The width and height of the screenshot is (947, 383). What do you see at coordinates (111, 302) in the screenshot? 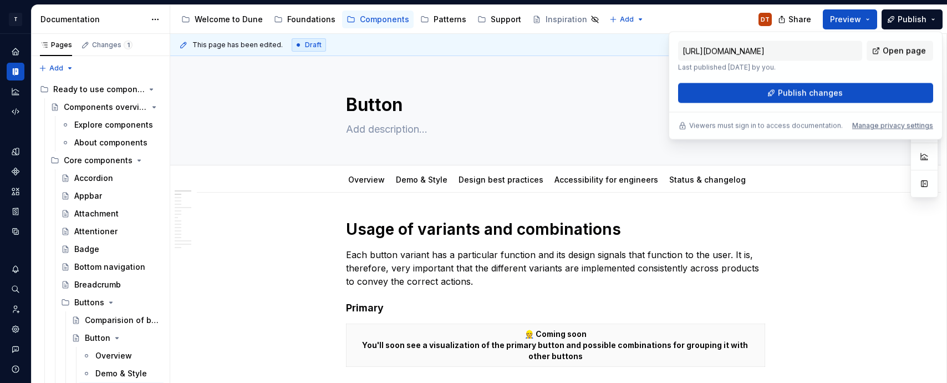
I see `div: Buttons` at bounding box center [111, 302].